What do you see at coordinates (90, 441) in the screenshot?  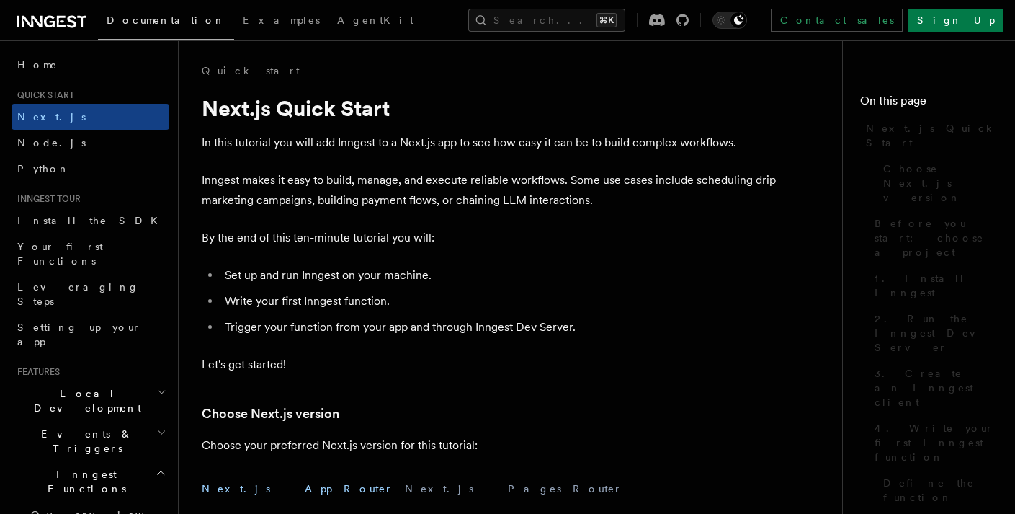 I see `button: Events & Triggers` at bounding box center [90, 441].